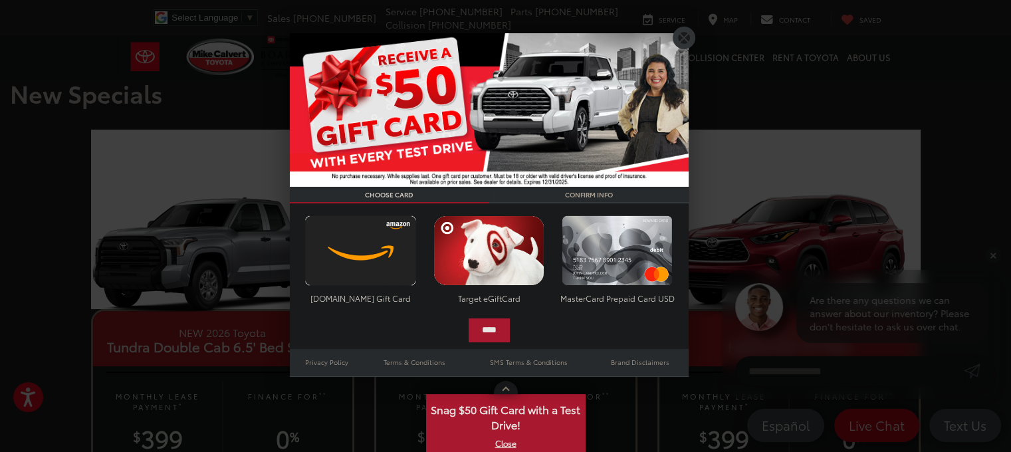 This screenshot has width=1011, height=452. Describe the element at coordinates (640, 362) in the screenshot. I see `a: Brand Disclaimers` at that location.